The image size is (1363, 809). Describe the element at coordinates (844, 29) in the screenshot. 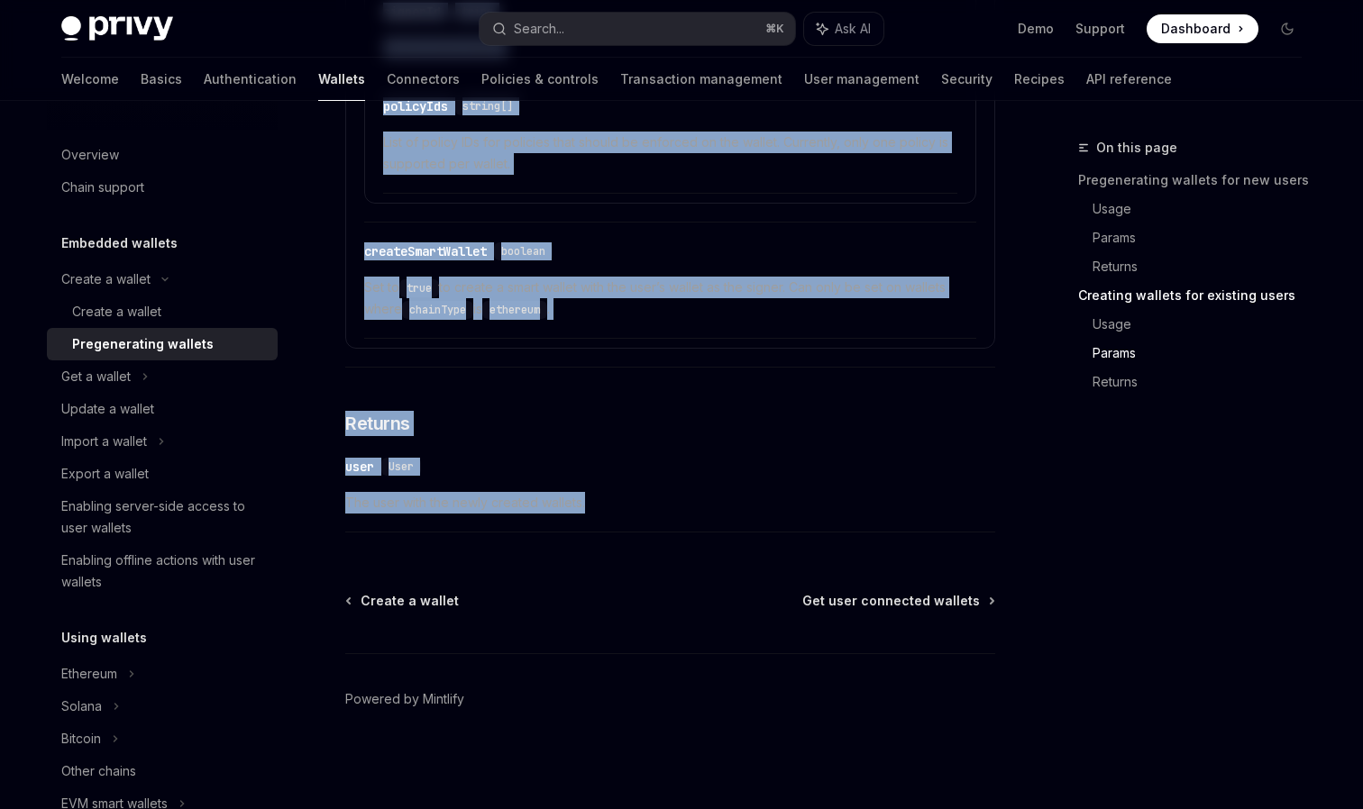

I see `button: Ask AI` at that location.